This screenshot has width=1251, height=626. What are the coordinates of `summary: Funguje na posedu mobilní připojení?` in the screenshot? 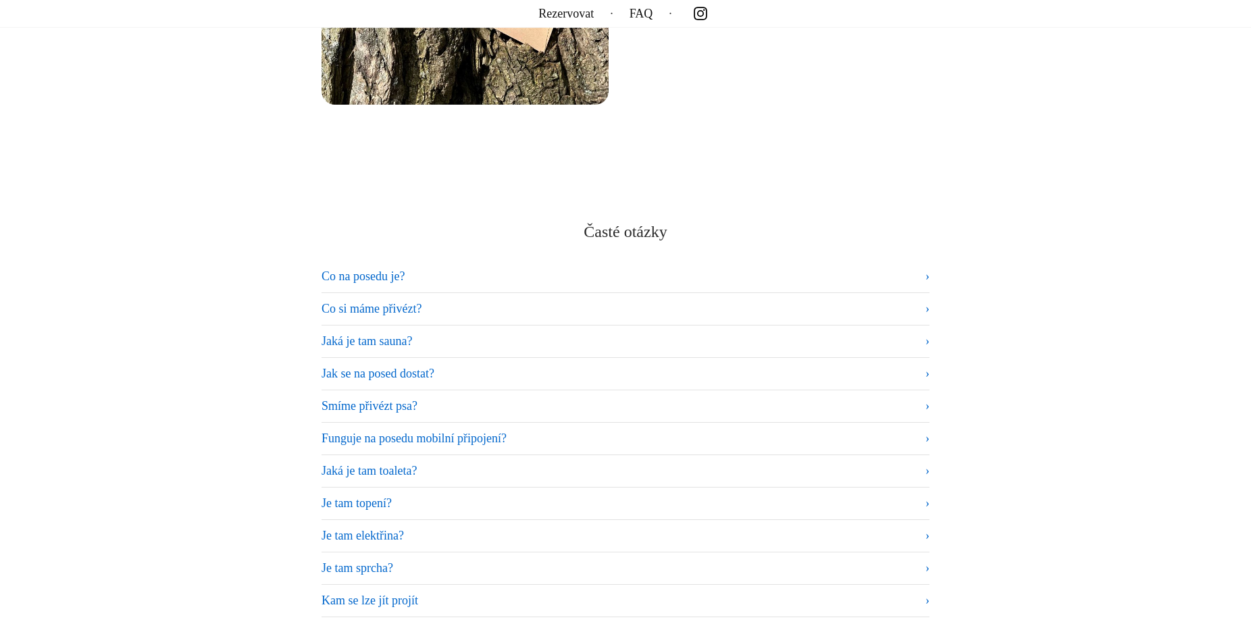 It's located at (626, 438).